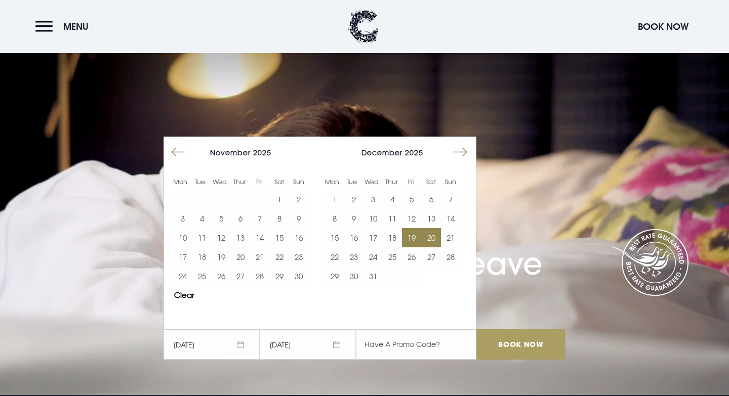 The image size is (729, 396). I want to click on button: 7, so click(260, 219).